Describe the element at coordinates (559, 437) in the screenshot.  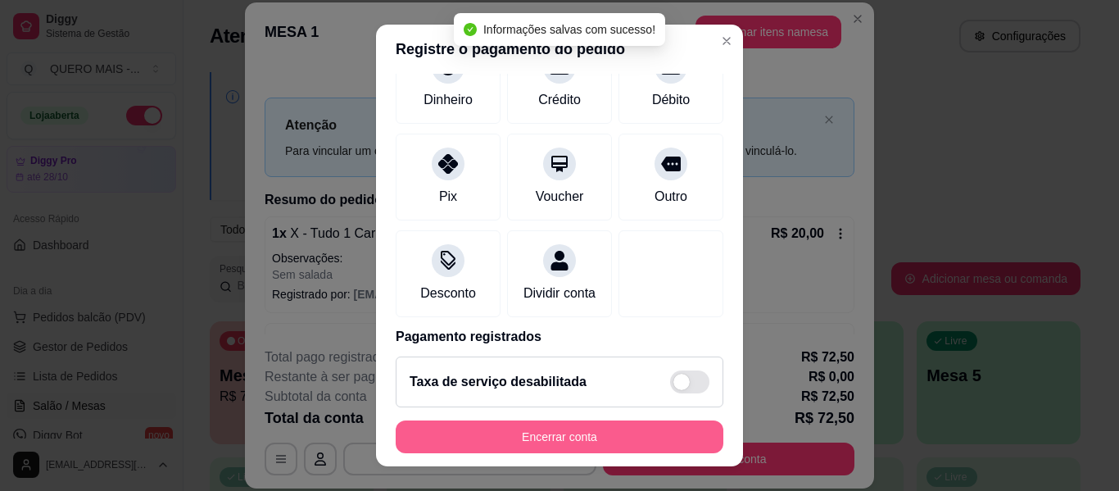
I see `button: Encerrar conta` at that location.